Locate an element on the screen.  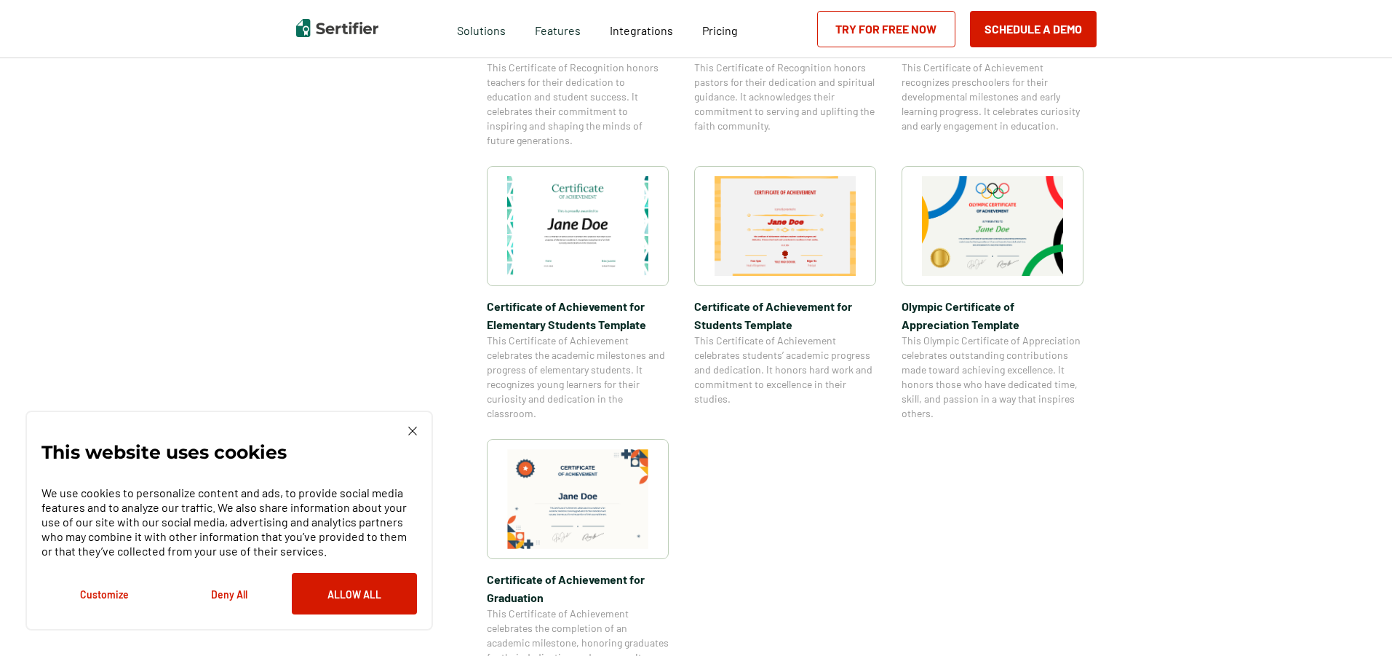
span: This Certificate of Recognition honors teachers for their dedication to education and student suc... is located at coordinates (578, 104).